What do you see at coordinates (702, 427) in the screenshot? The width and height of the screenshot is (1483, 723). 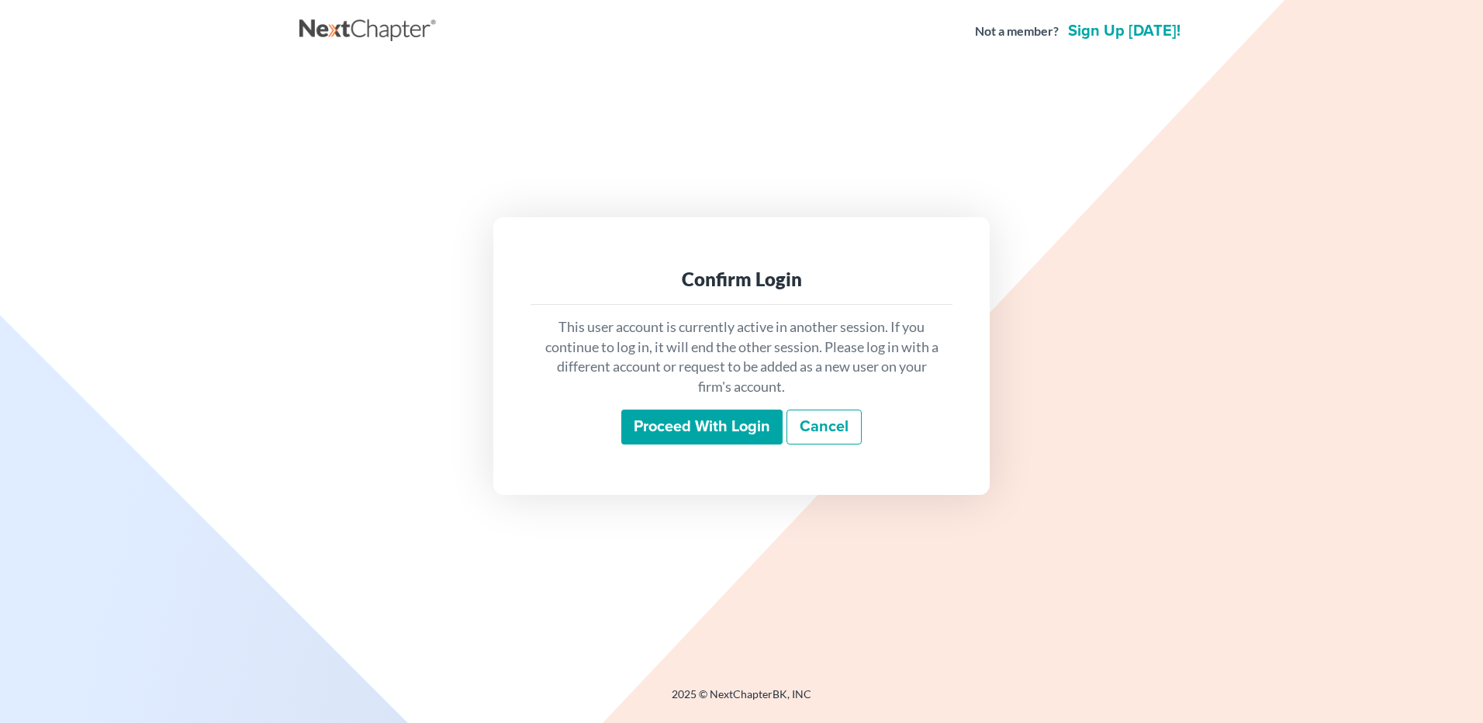 I see `input: Proceed with login` at bounding box center [702, 427].